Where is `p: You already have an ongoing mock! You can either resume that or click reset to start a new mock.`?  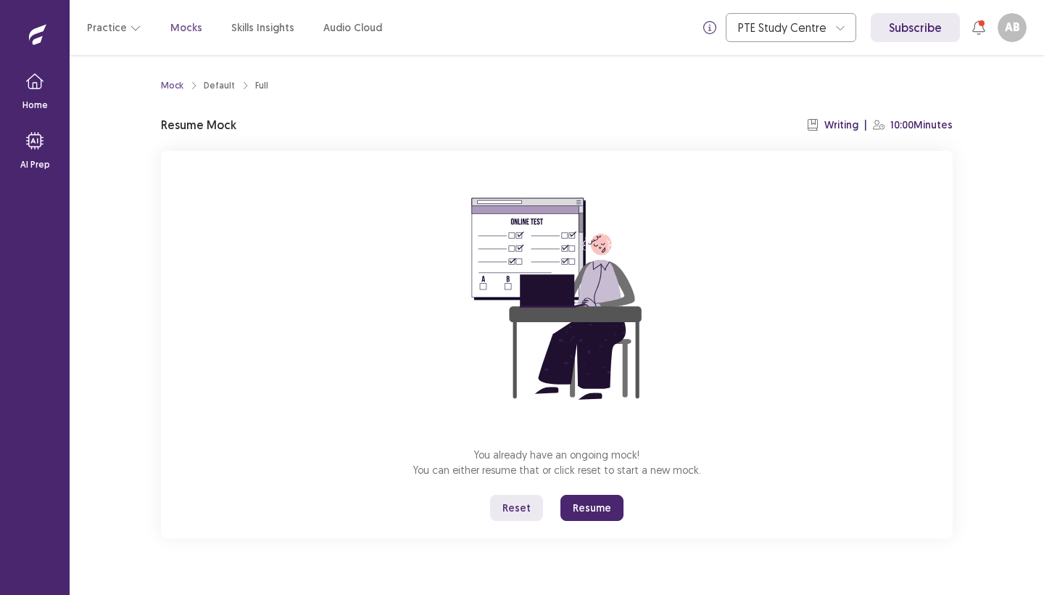 p: You already have an ongoing mock! You can either resume that or click reset to start a new mock. is located at coordinates (557, 462).